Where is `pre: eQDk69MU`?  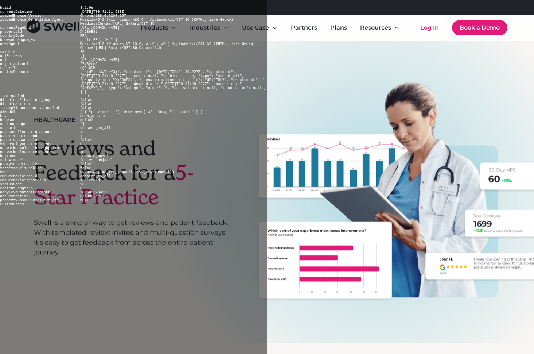
pre: eQDk69MU is located at coordinates (89, 68).